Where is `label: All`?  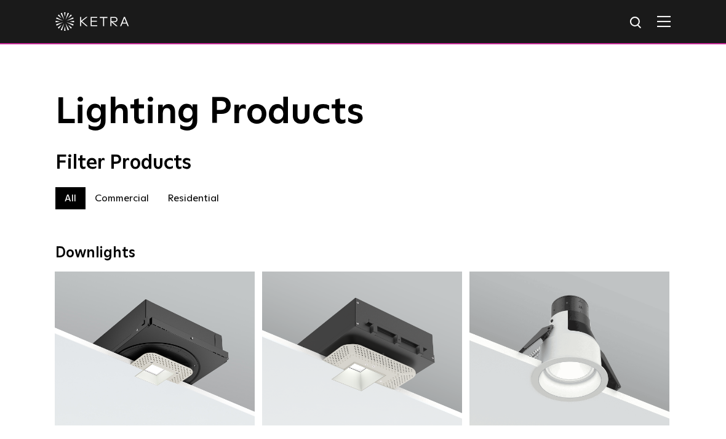
label: All is located at coordinates (70, 198).